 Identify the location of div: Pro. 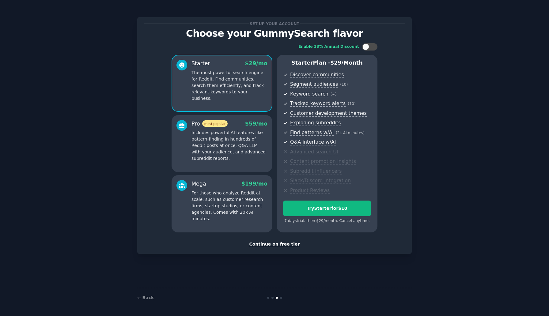
(210, 124).